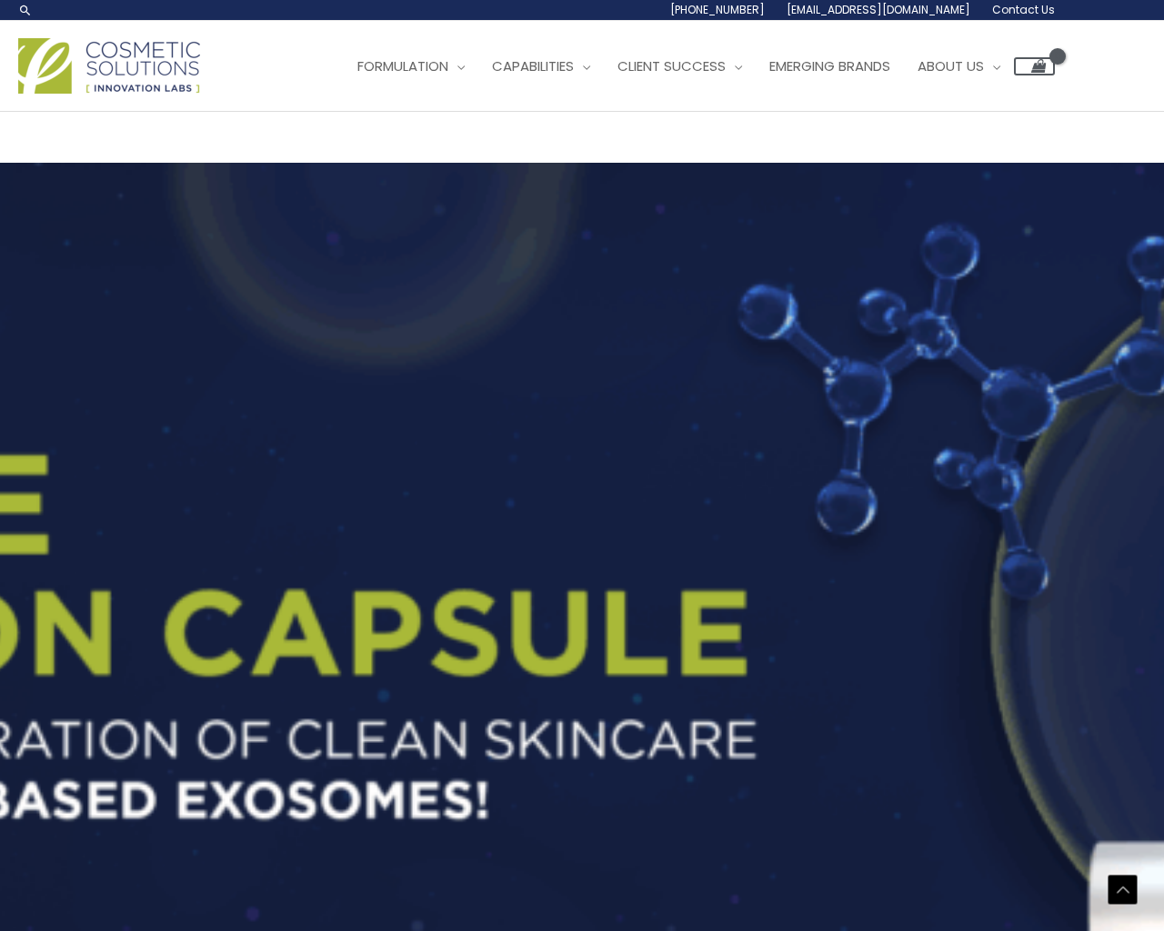 This screenshot has height=931, width=1164. Describe the element at coordinates (1023, 9) in the screenshot. I see `span: Contact Us` at that location.